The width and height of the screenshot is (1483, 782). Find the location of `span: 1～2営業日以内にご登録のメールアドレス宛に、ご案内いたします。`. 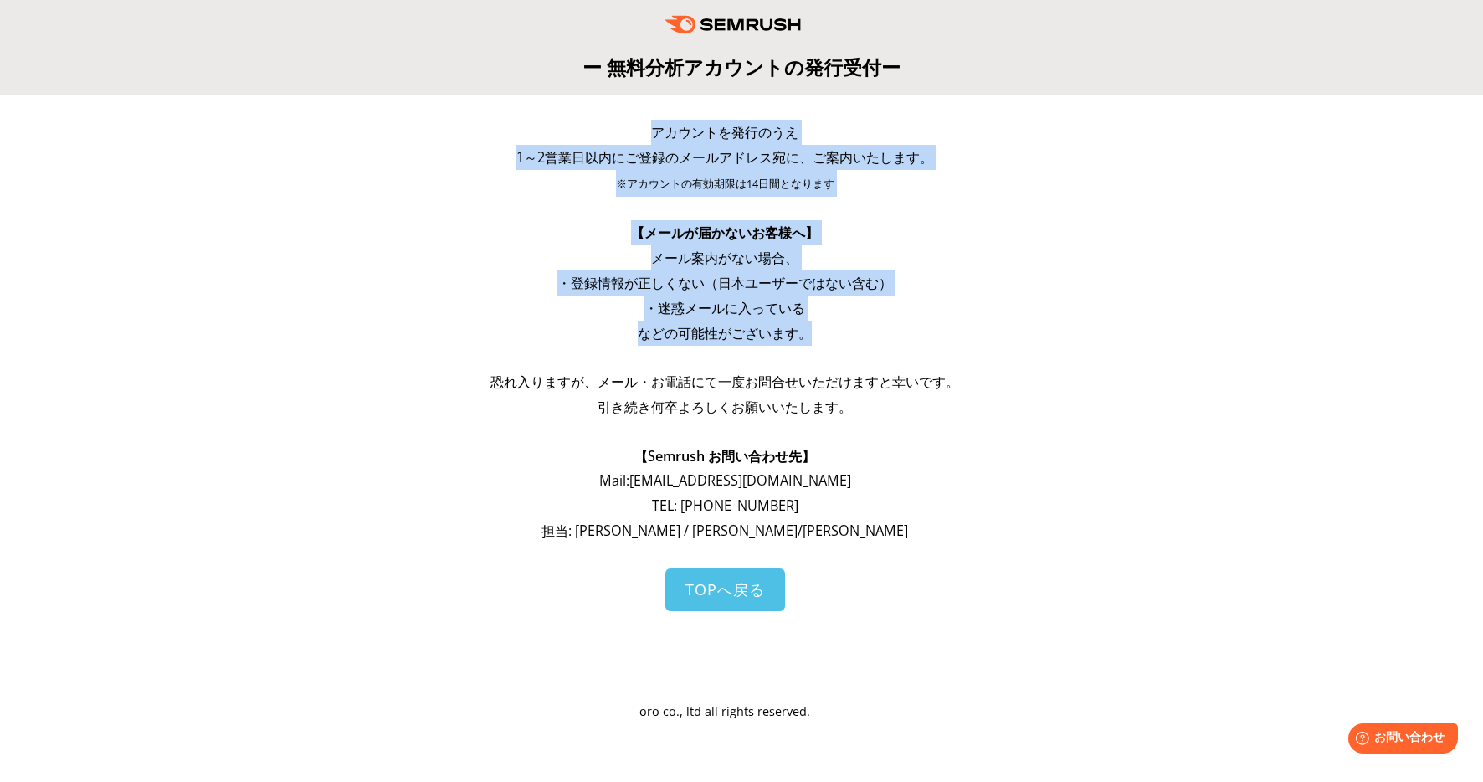

span: 1～2営業日以内にご登録のメールアドレス宛に、ご案内いたします。 is located at coordinates (725, 157).